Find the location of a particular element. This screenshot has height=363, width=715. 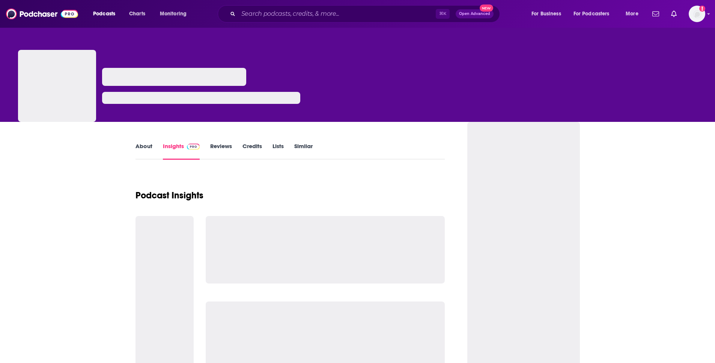

img: User Profile is located at coordinates (697, 14).